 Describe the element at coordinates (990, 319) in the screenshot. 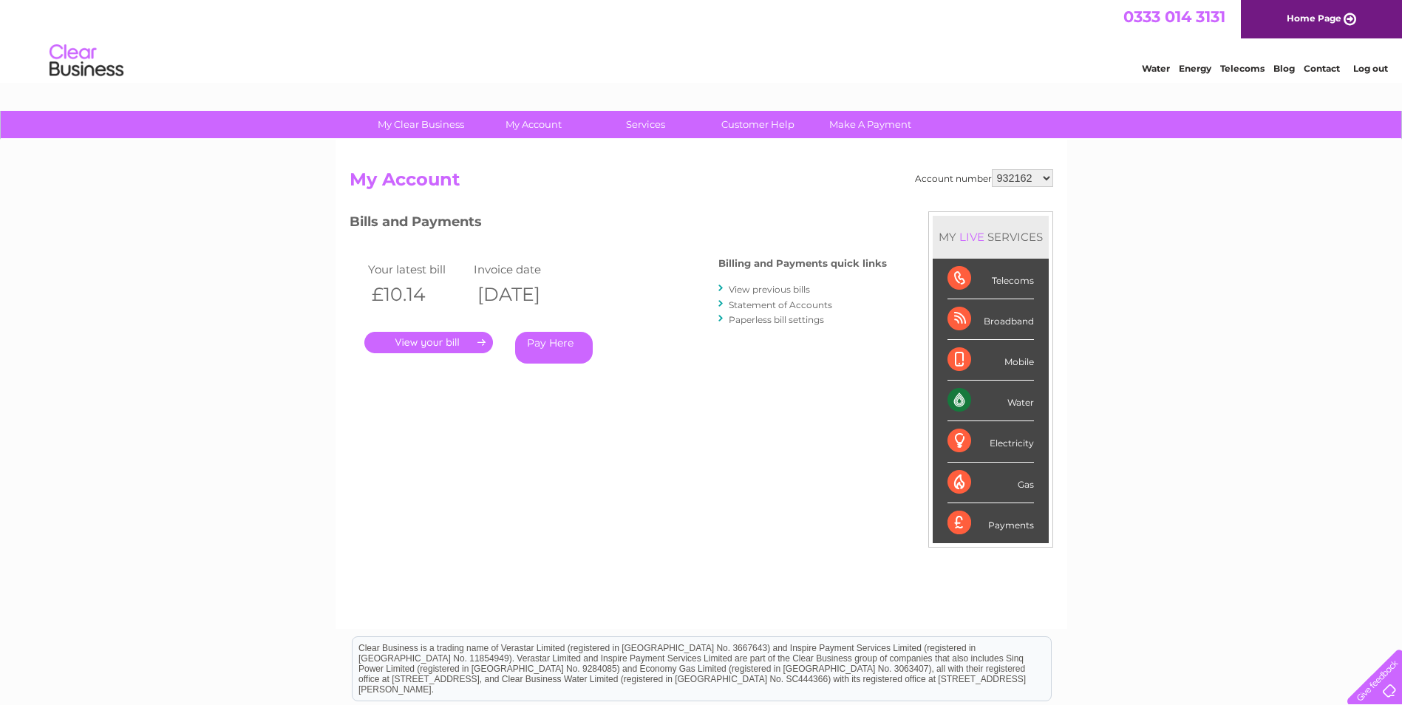

I see `div: Broadband` at that location.